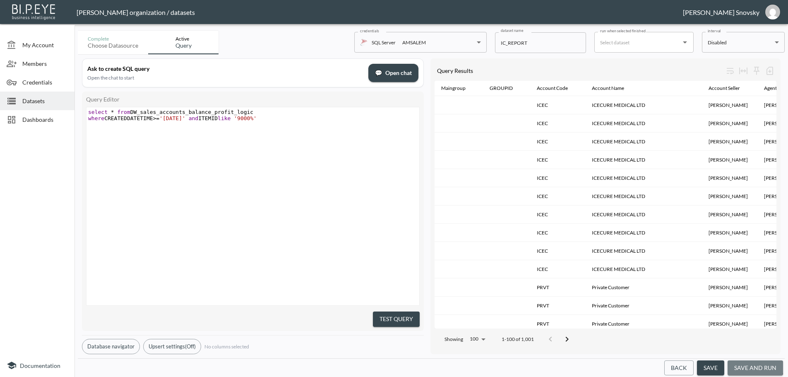 This screenshot has height=377, width=788. What do you see at coordinates (37, 365) in the screenshot?
I see `a: Documentation` at bounding box center [37, 365].